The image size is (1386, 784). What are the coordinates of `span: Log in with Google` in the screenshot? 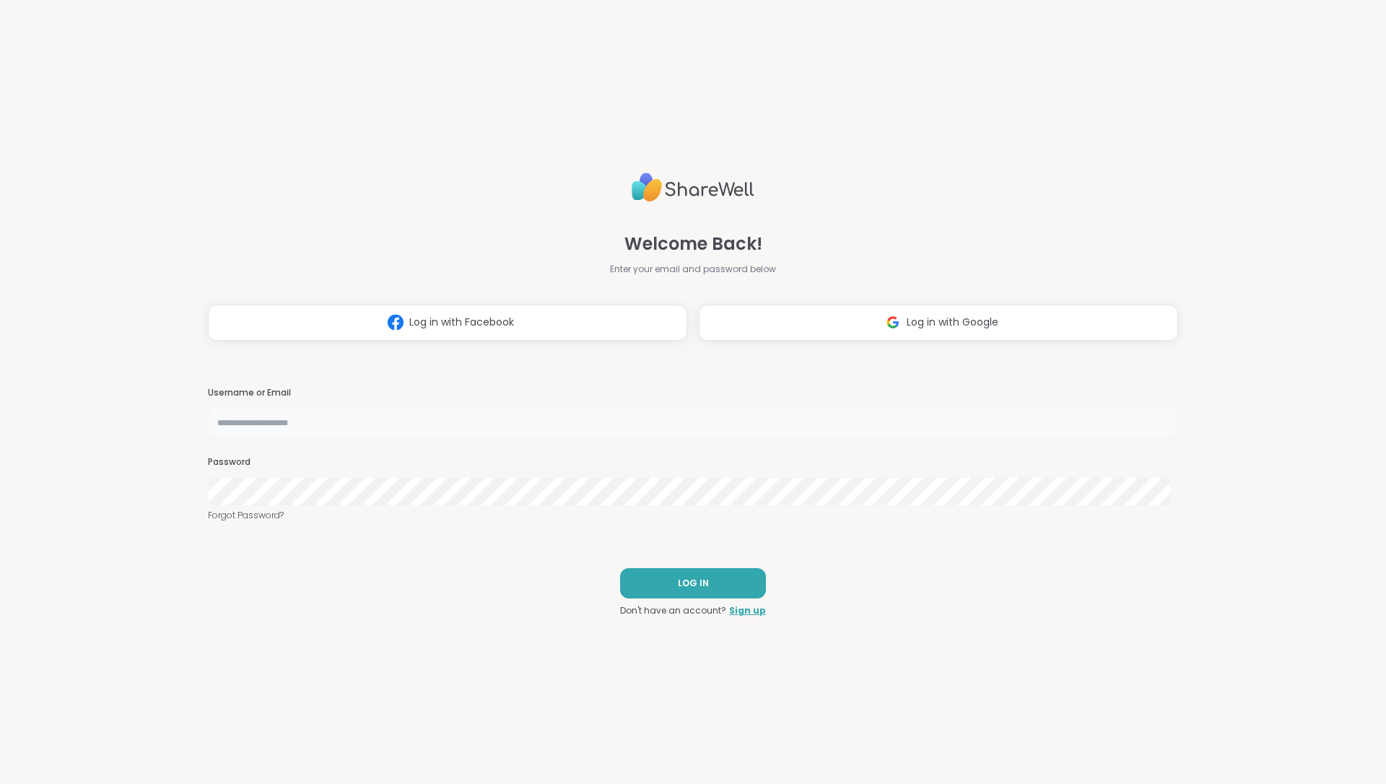 It's located at (952, 322).